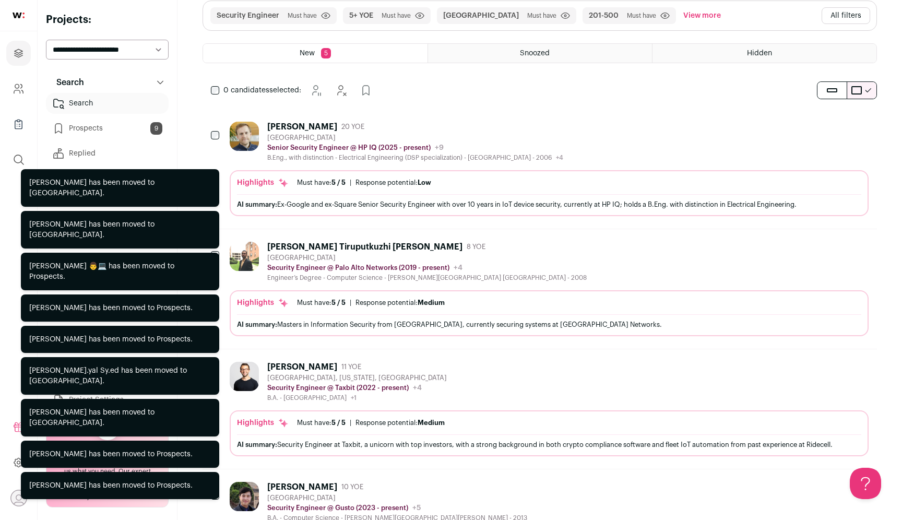 Image resolution: width=902 pixels, height=520 pixels. I want to click on p: Security Engineer @ Taxbit (2022 - present), so click(338, 388).